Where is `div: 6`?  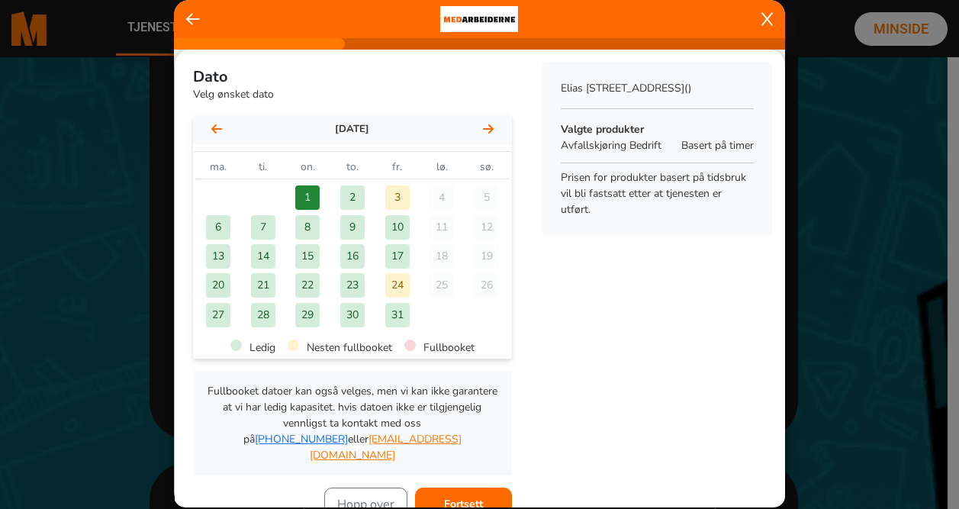
div: 6 is located at coordinates (218, 227).